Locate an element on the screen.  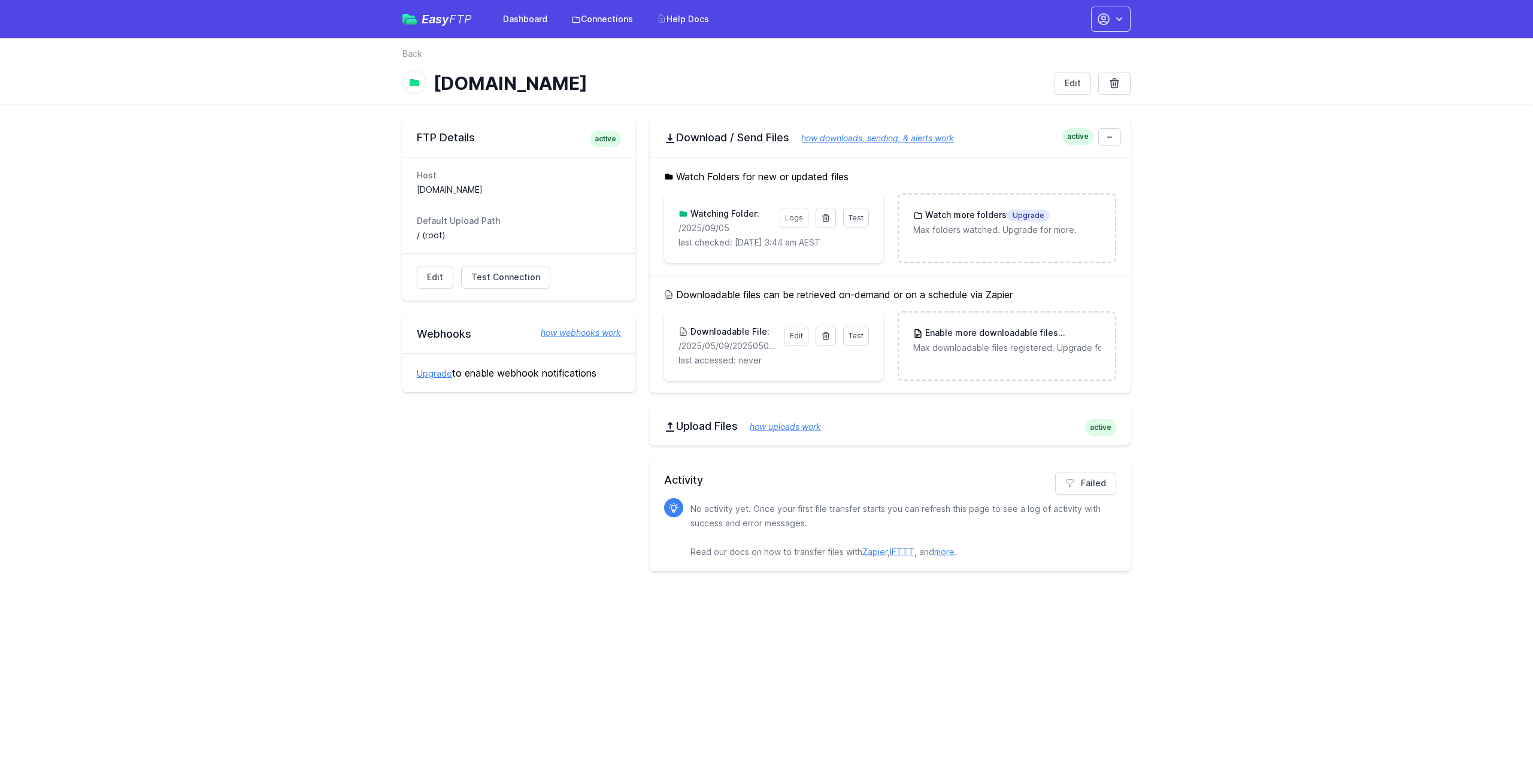
p: No activity yet. Once your first file transfer starts you can refresh this page to see a log of a... is located at coordinates (898, 531).